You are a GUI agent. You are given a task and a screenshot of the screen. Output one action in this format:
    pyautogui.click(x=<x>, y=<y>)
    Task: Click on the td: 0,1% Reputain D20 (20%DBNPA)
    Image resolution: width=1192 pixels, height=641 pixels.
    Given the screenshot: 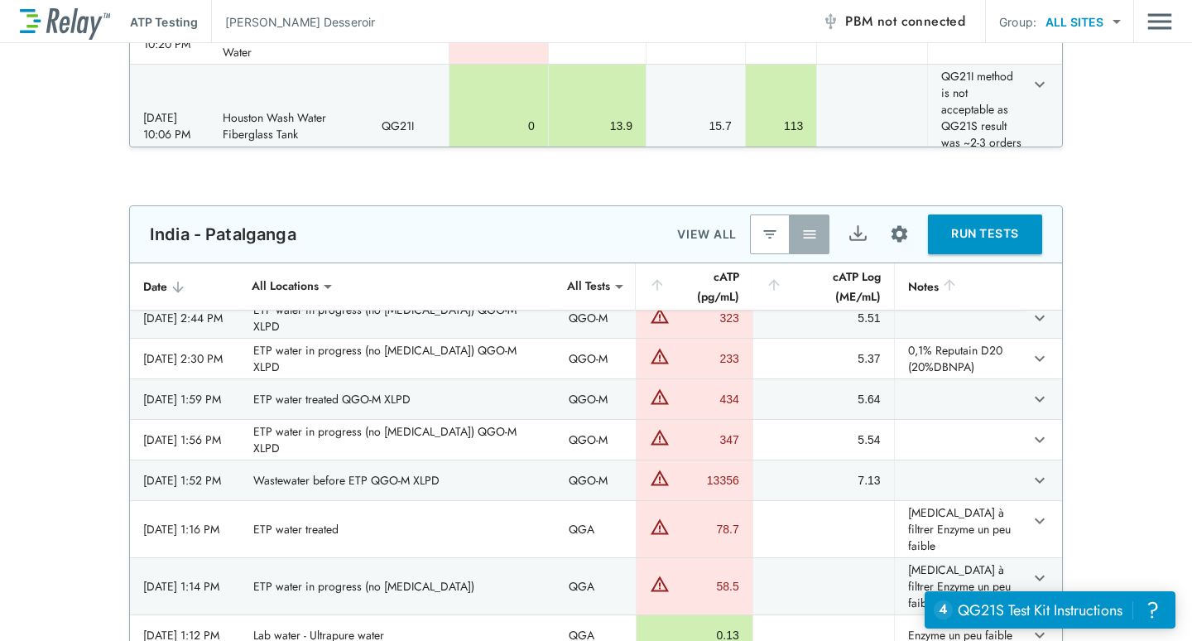 What is the action you would take?
    pyautogui.click(x=960, y=359)
    